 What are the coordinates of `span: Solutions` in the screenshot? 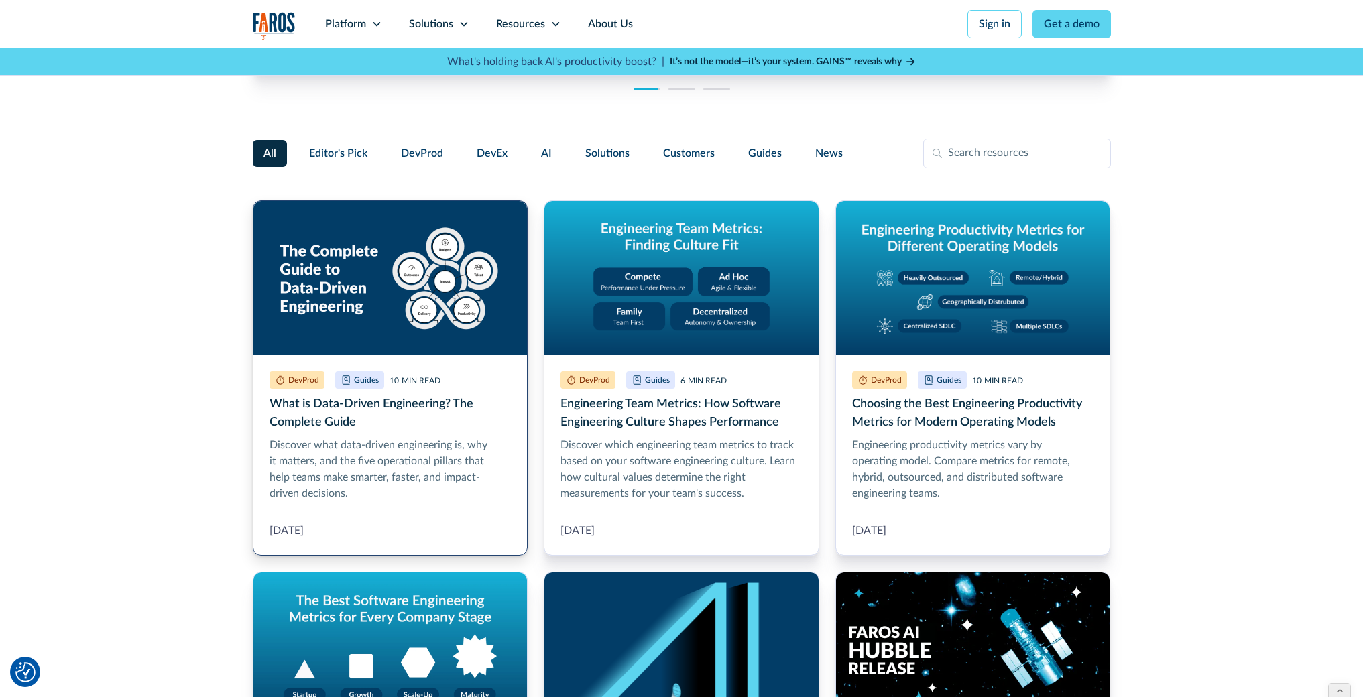 It's located at (608, 154).